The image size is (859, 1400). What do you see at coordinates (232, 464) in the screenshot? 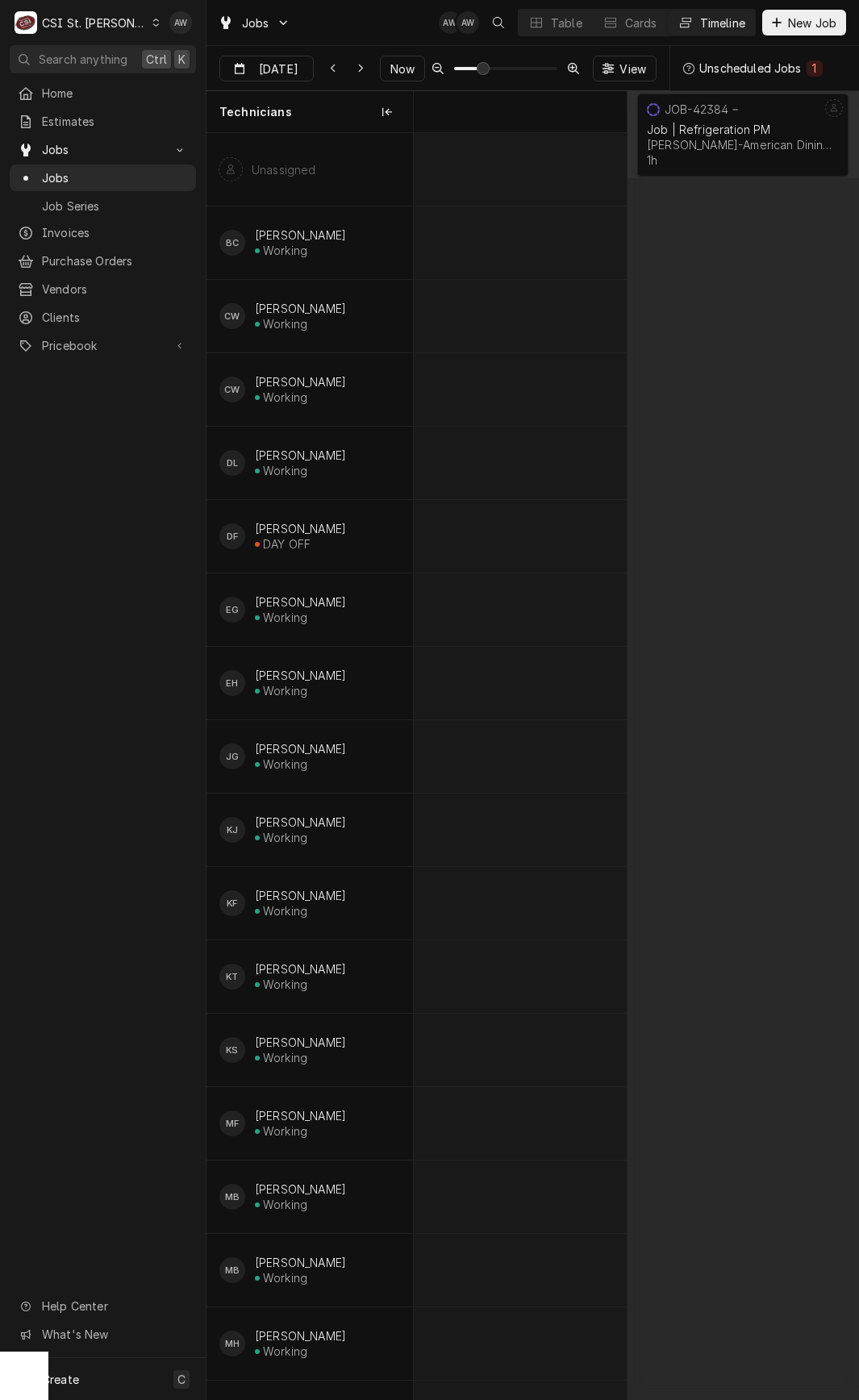
I see `div: David Lindsey's Avatar` at bounding box center [232, 464].